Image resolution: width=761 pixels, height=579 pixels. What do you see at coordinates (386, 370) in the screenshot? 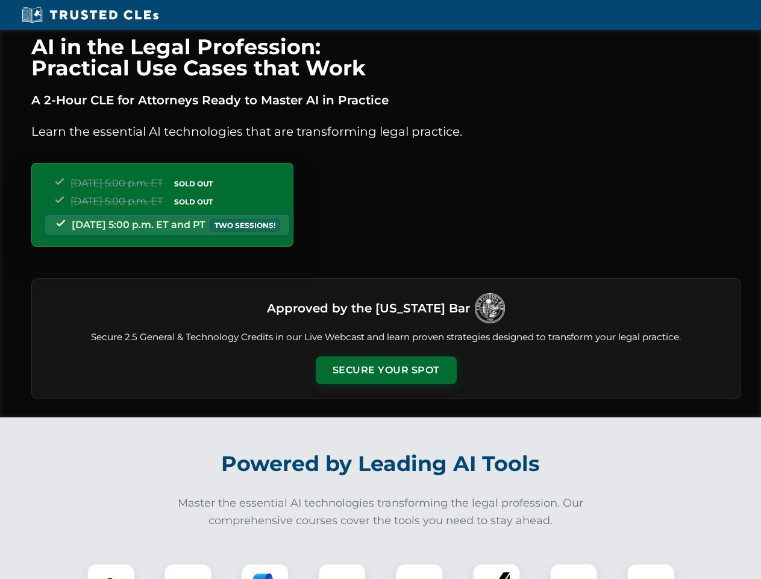
I see `button: Secure Your Spot` at bounding box center [386, 370].